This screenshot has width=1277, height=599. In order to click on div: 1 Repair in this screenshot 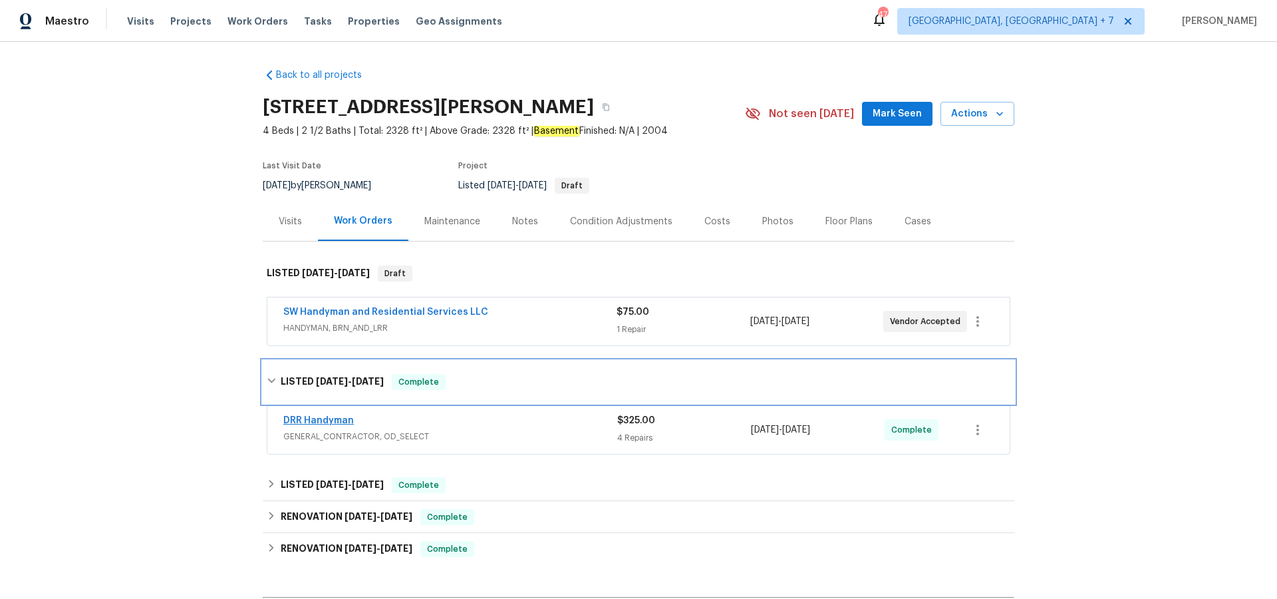, I will do `click(683, 329)`.